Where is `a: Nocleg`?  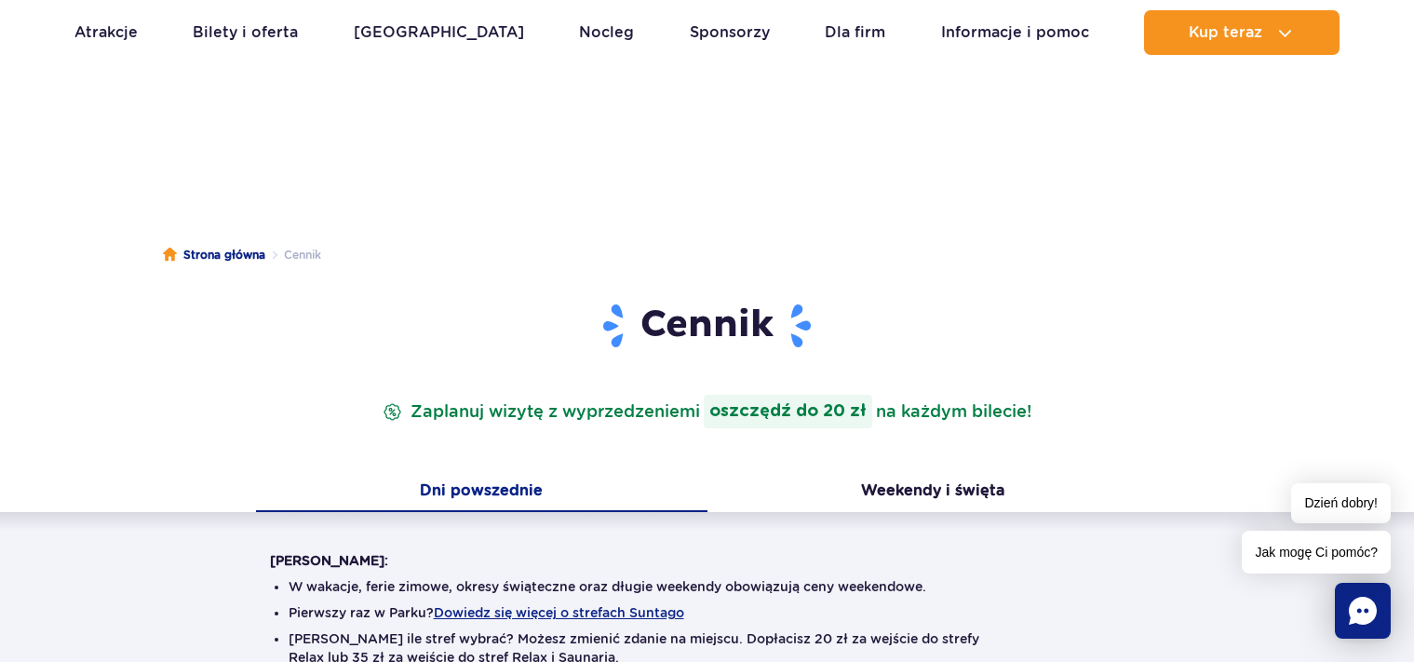
a: Nocleg is located at coordinates (606, 33).